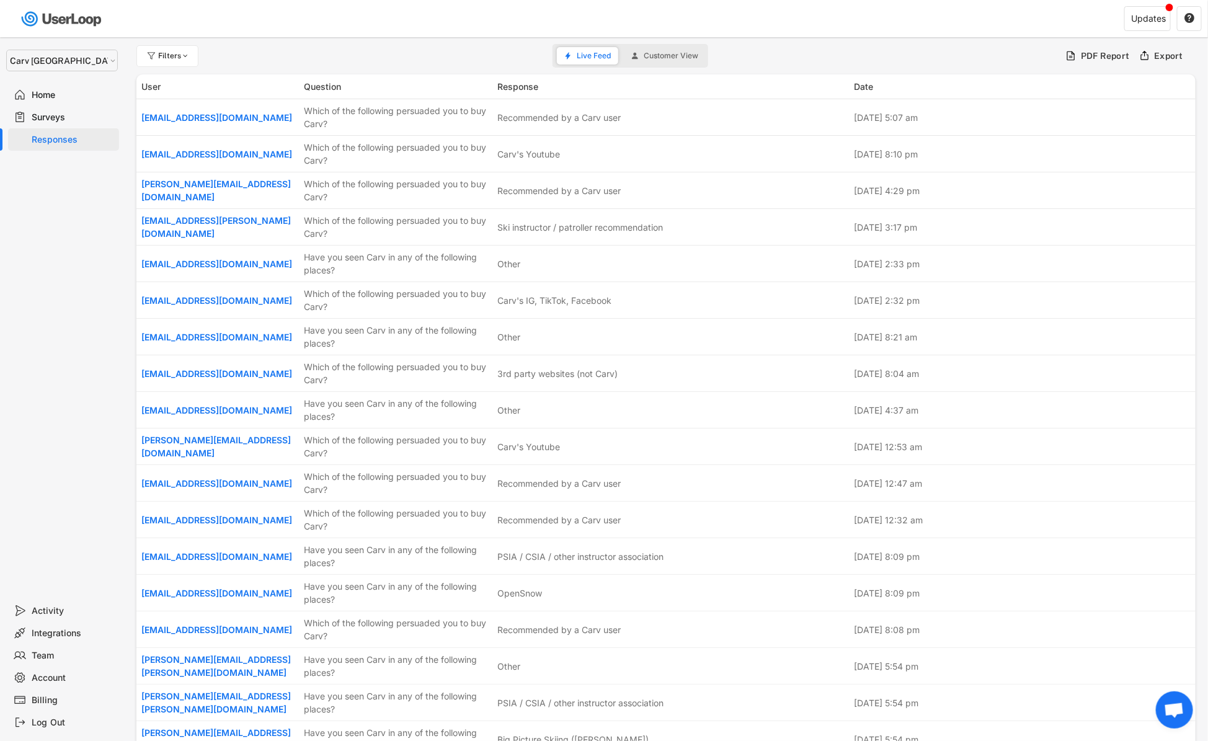 The image size is (1208, 741). What do you see at coordinates (73, 117) in the screenshot?
I see `div: Surveys` at bounding box center [73, 117].